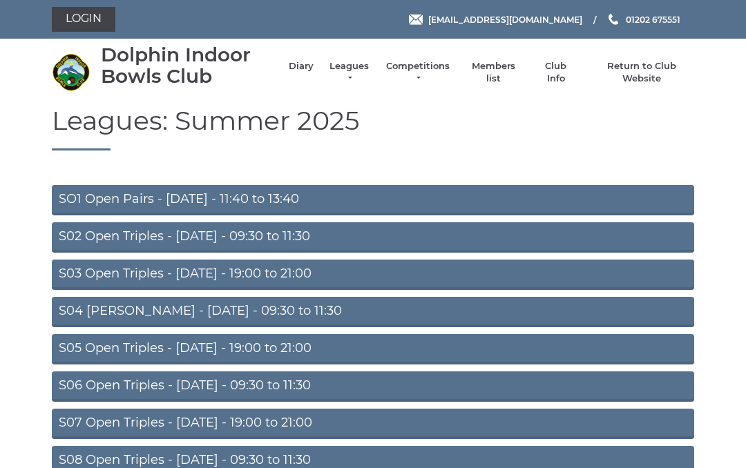 This screenshot has height=468, width=746. Describe the element at coordinates (613, 19) in the screenshot. I see `img: Phone us` at that location.